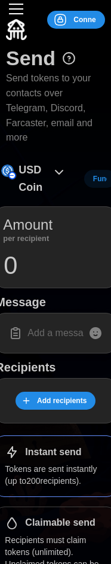 The height and width of the screenshot is (564, 111). What do you see at coordinates (53, 452) in the screenshot?
I see `h1: Instant send` at bounding box center [53, 452].